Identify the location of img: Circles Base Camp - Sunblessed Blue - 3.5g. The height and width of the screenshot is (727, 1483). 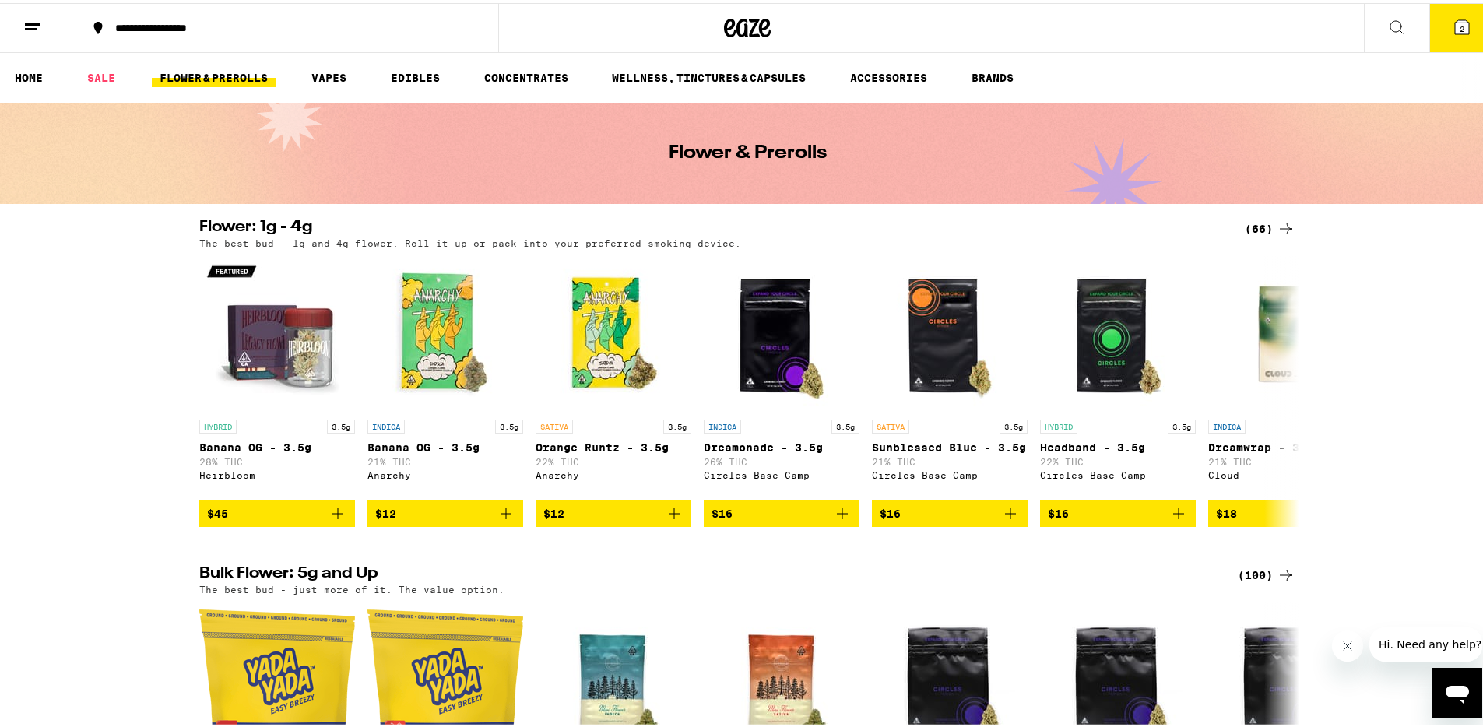
(950, 331).